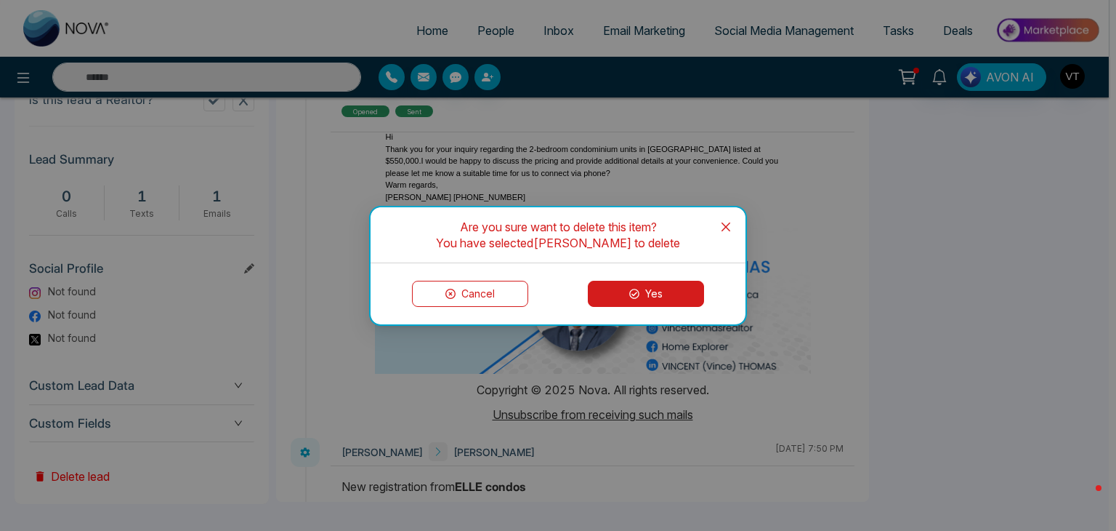 This screenshot has height=531, width=1116. What do you see at coordinates (646, 294) in the screenshot?
I see `button: Yes` at bounding box center [646, 294].